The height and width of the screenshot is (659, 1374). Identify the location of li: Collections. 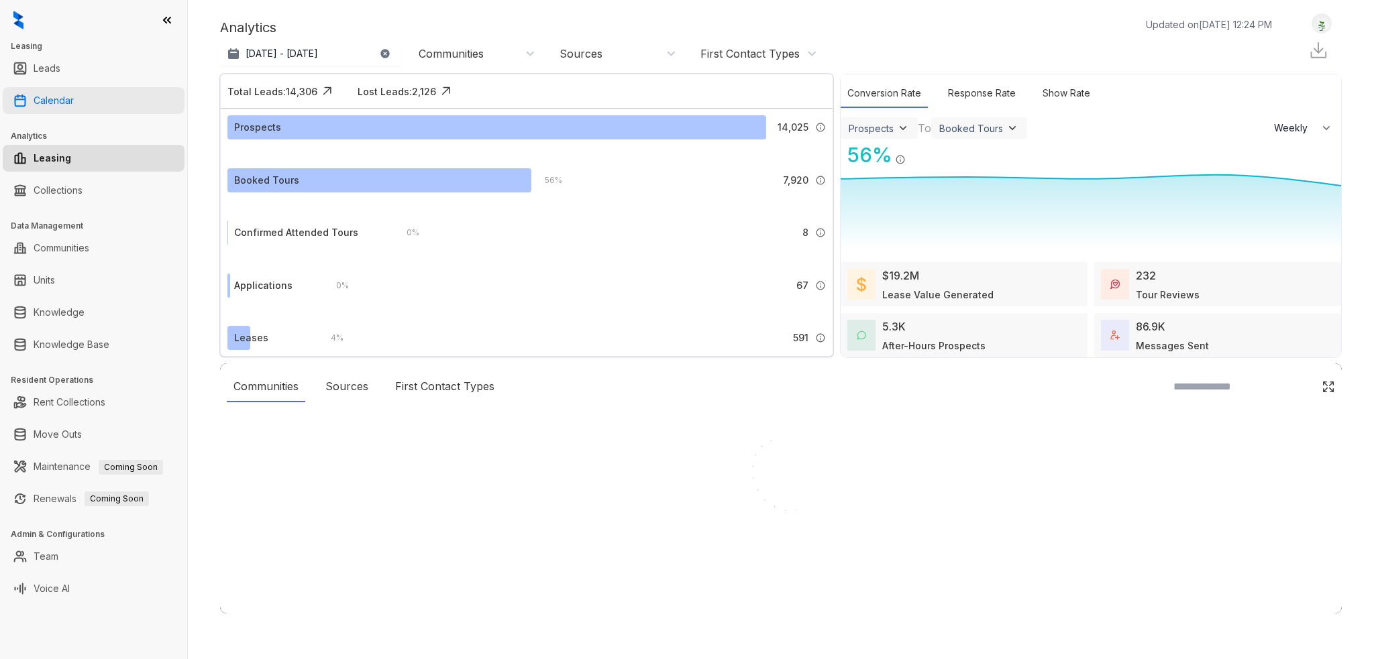
(93, 191).